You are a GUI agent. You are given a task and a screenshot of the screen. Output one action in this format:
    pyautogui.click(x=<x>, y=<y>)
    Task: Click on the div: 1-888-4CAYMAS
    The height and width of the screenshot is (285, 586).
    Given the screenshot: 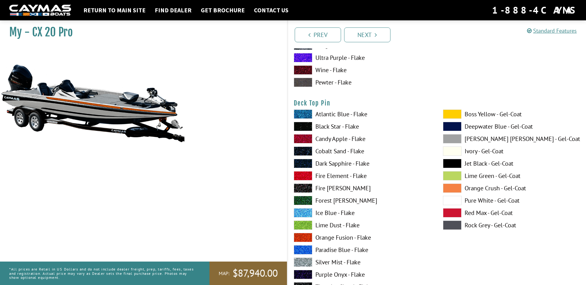 What is the action you would take?
    pyautogui.click(x=535, y=10)
    